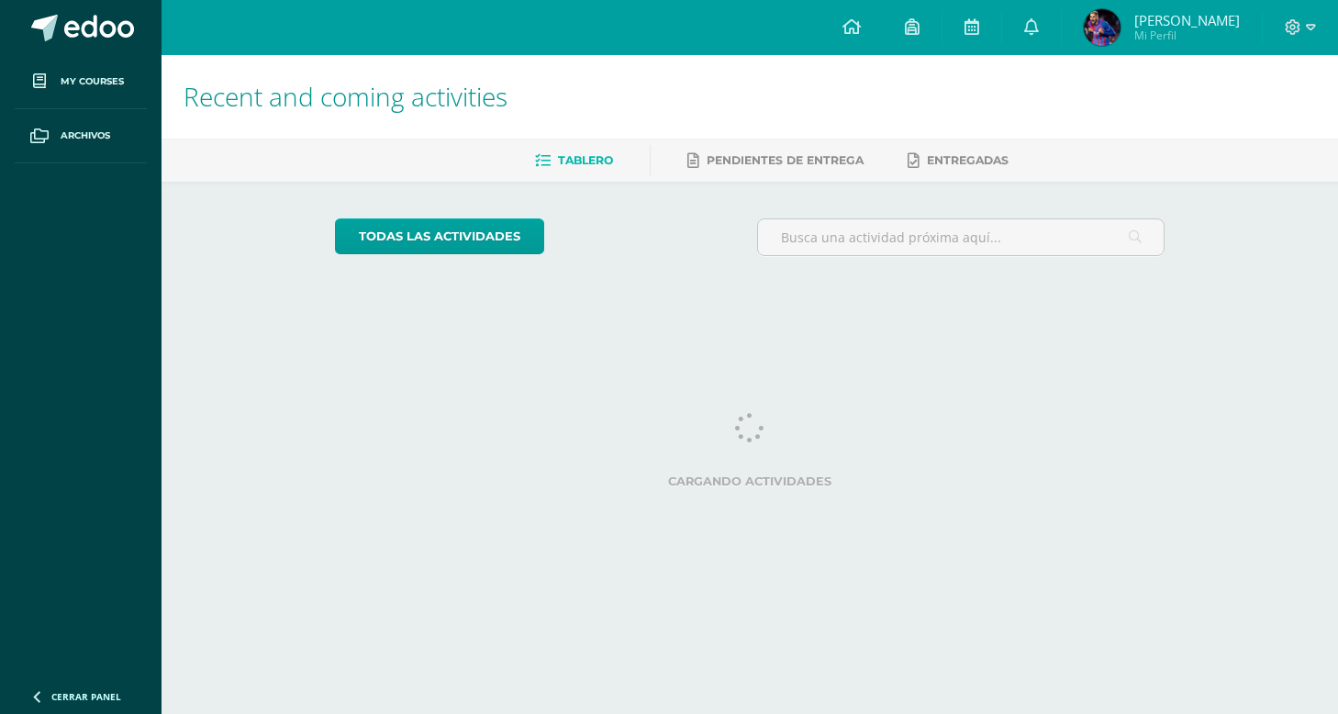 This screenshot has height=714, width=1338. What do you see at coordinates (967, 160) in the screenshot?
I see `span: Entregadas` at bounding box center [967, 160].